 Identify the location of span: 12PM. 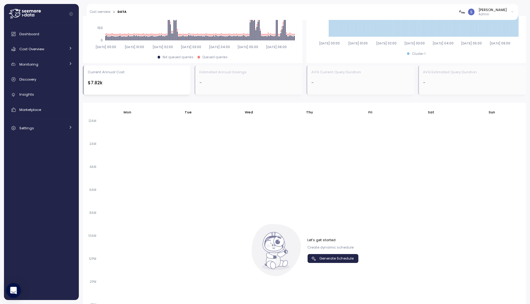
(93, 259).